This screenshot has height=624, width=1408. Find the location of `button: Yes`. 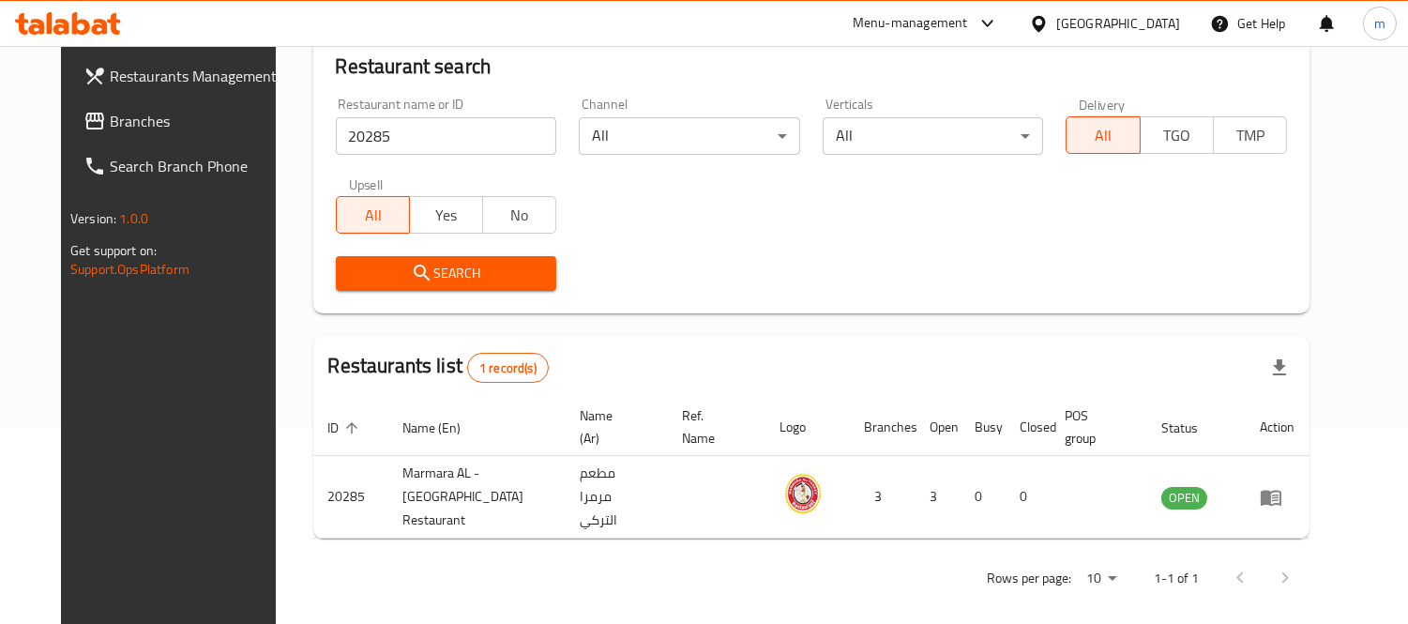

button: Yes is located at coordinates (445, 215).